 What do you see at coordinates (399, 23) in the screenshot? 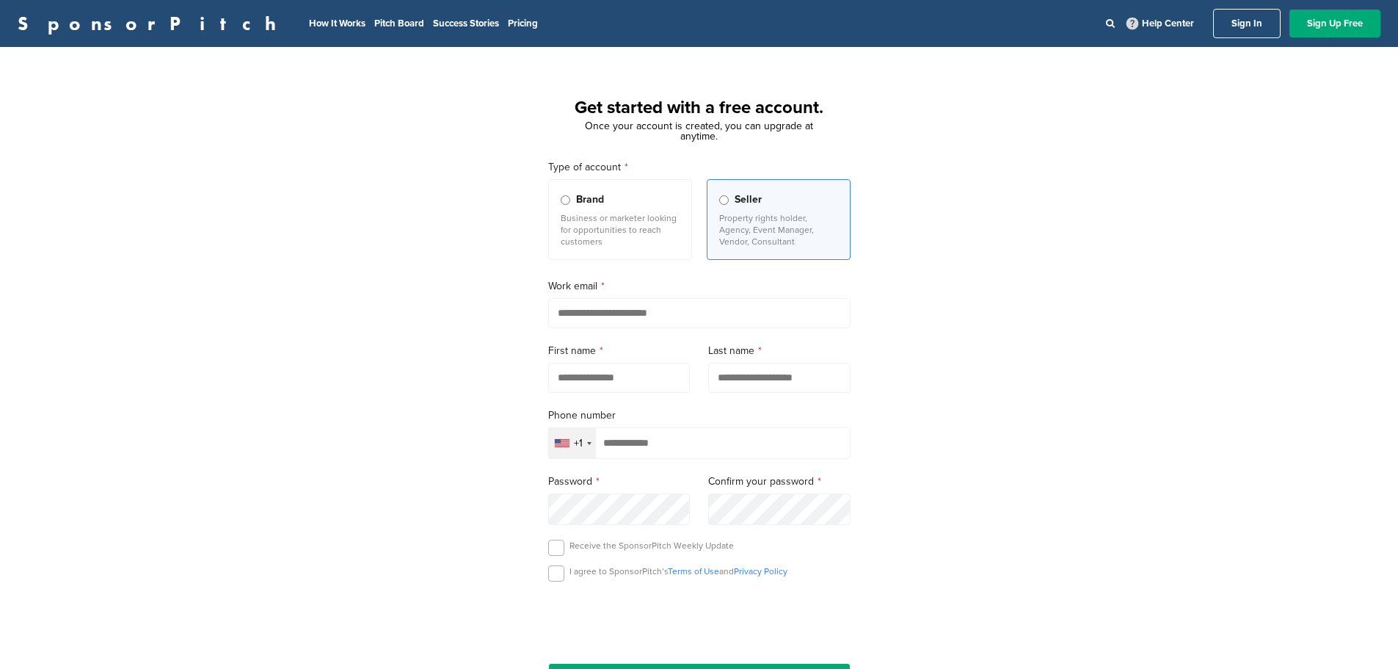
I see `a: Pitch Board` at bounding box center [399, 23].